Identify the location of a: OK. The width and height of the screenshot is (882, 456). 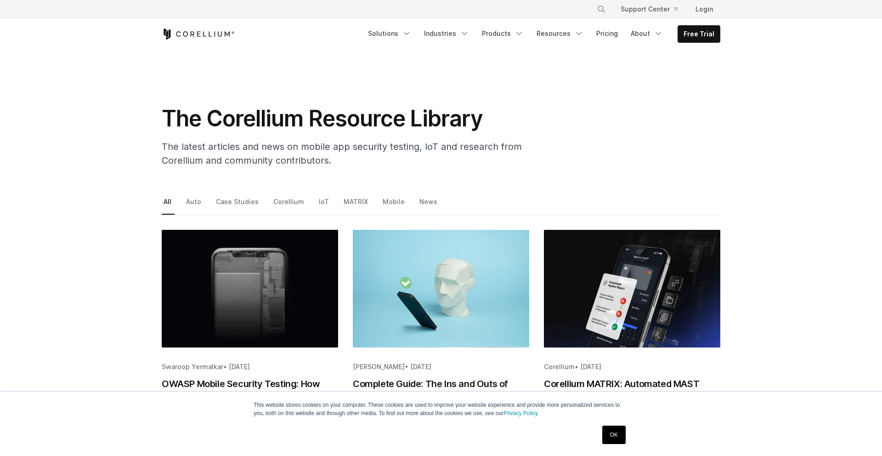
(614, 435).